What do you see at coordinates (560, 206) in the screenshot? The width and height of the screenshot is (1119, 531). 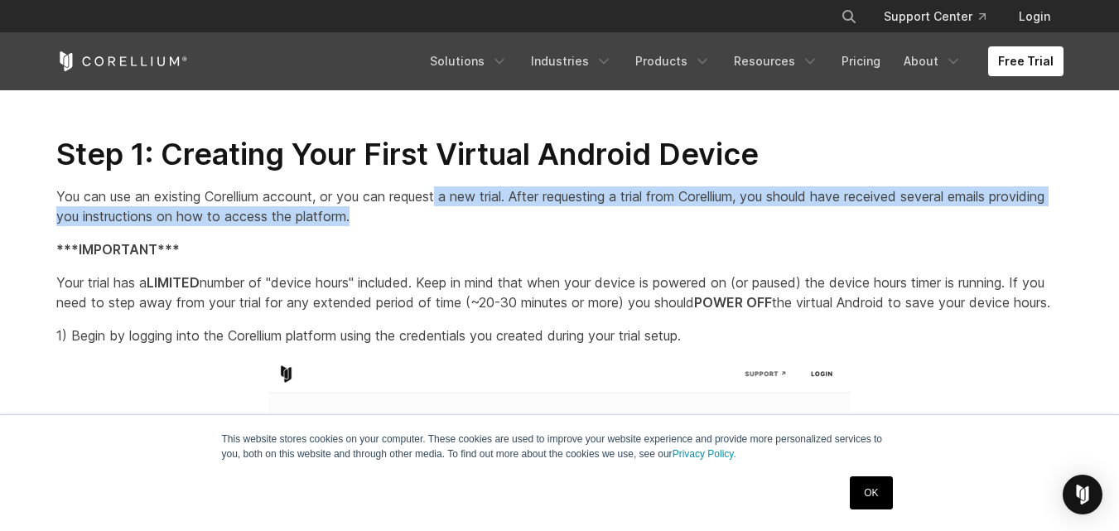 I see `p: You can use an existing Corellium account, or you can request a new trial. After requesting a tri...` at bounding box center [560, 206].